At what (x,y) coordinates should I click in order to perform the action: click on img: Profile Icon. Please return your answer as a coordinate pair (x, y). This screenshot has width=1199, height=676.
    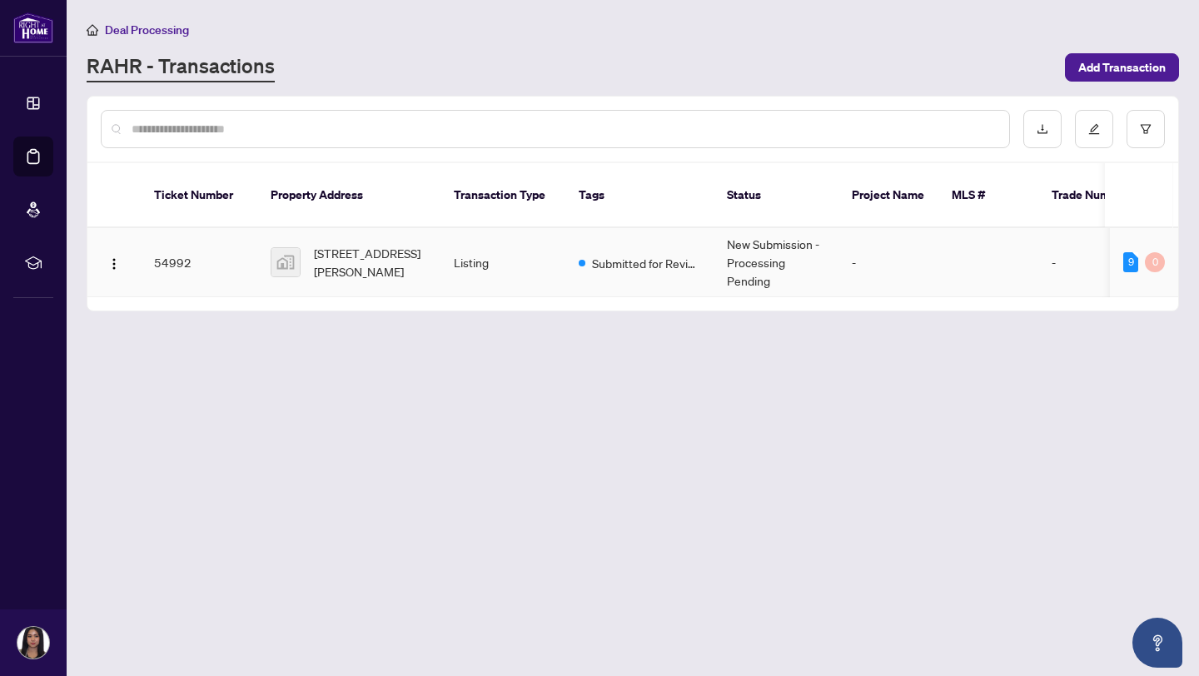
    Looking at the image, I should click on (33, 643).